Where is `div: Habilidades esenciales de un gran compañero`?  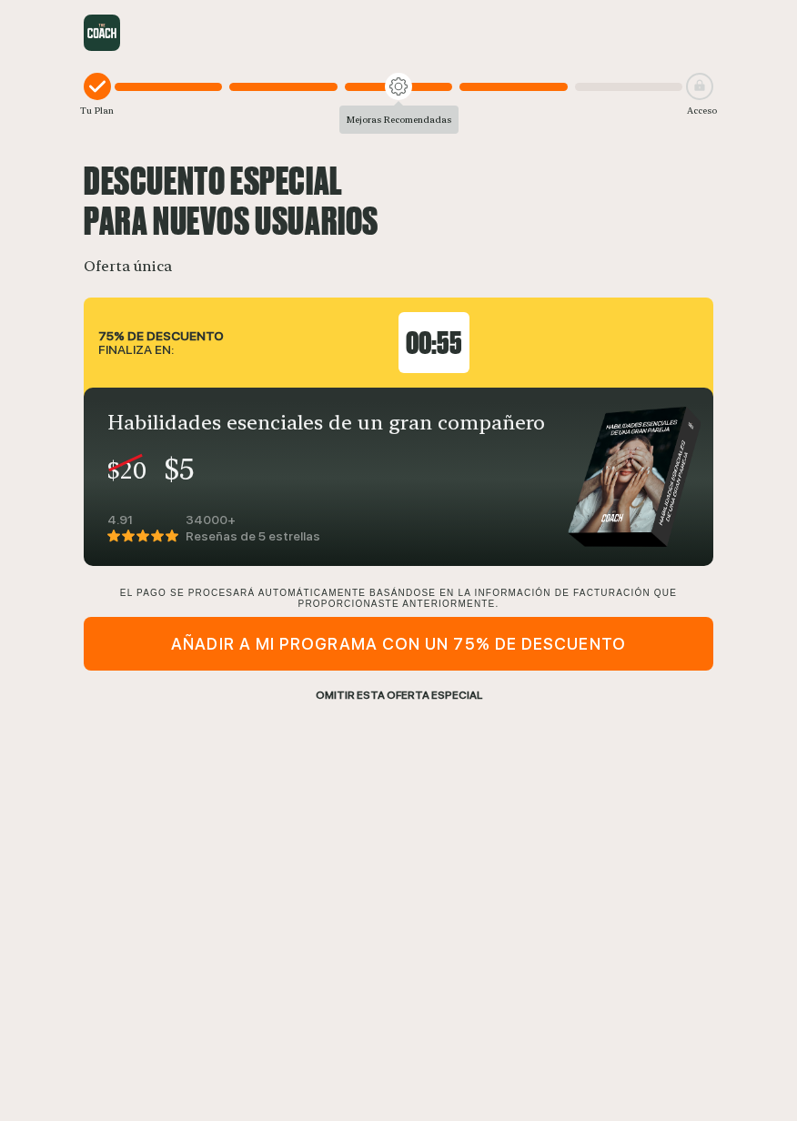 div: Habilidades esenciales de un gran compañero is located at coordinates (330, 422).